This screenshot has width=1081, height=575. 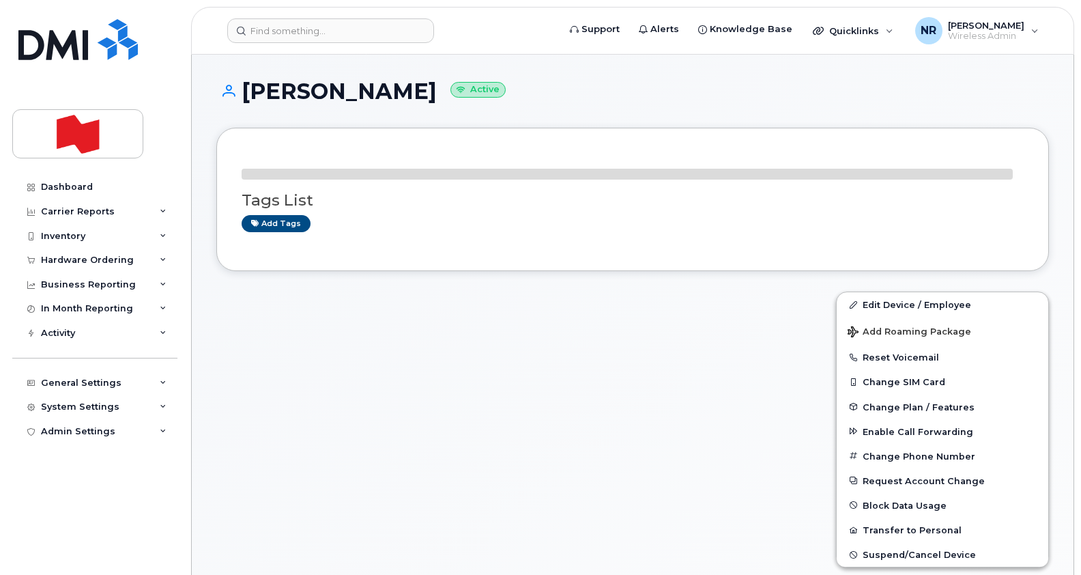 I want to click on button: Change Plan / Features, so click(x=943, y=407).